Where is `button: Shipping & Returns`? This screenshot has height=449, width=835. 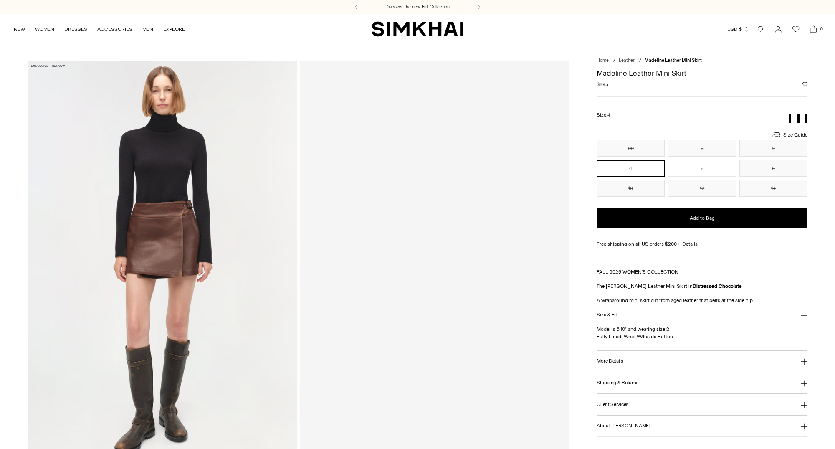
button: Shipping & Returns is located at coordinates (701, 382).